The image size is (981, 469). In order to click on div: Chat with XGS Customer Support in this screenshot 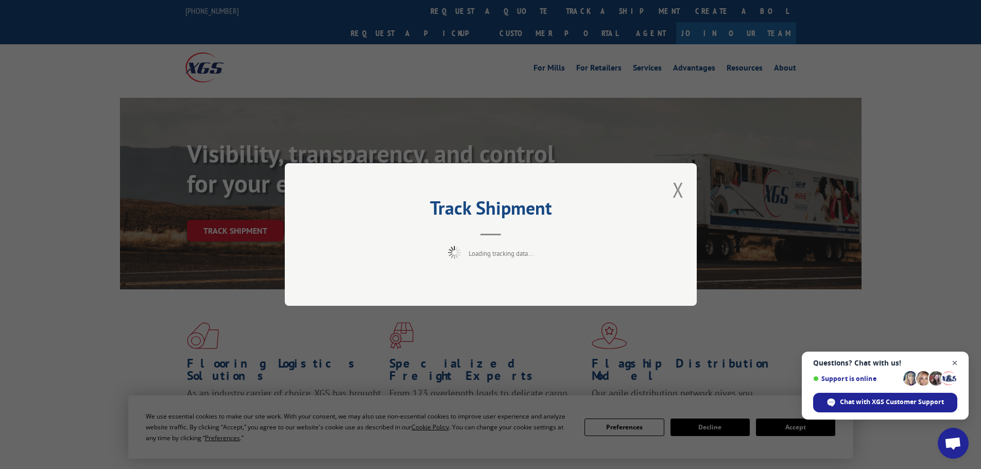, I will do `click(886, 403)`.